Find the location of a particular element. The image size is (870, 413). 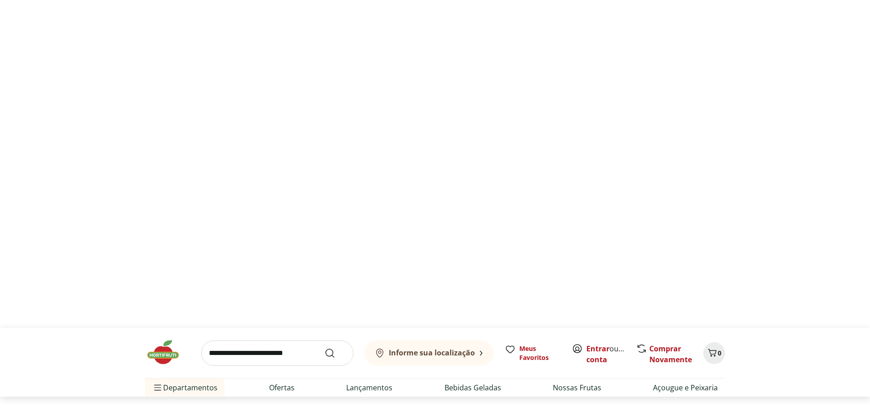

a: Comprar Novamente is located at coordinates (671, 354).